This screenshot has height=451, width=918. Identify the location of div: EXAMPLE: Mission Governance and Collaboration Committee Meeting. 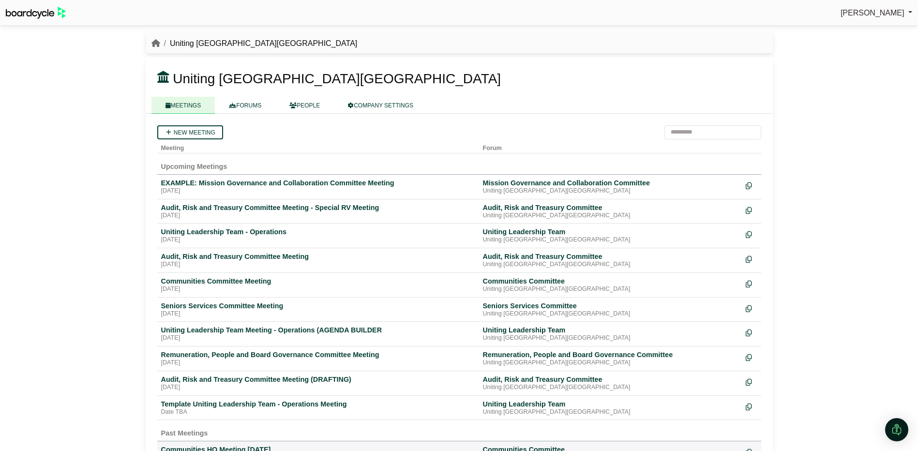
(318, 183).